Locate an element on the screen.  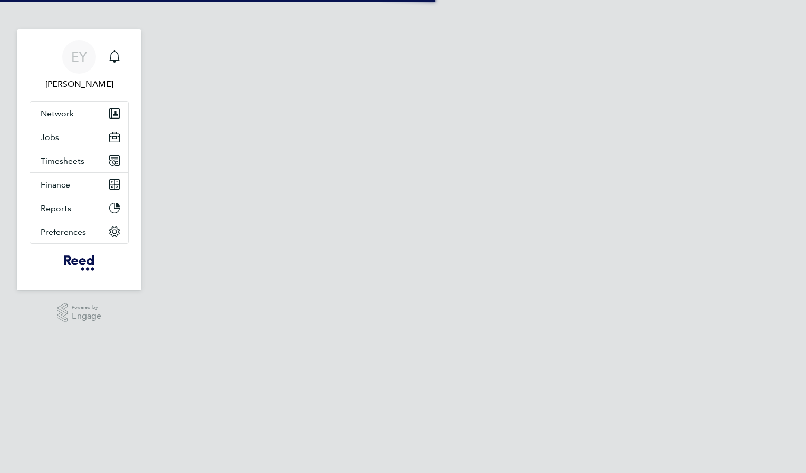
span: Powered by is located at coordinates (86, 307).